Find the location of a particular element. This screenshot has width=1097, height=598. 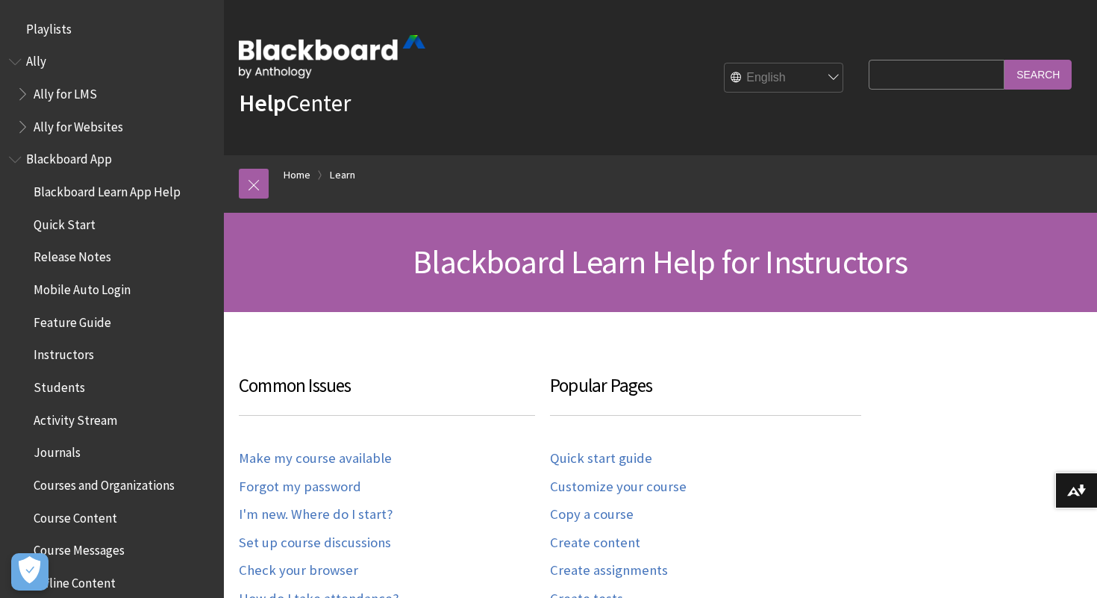

span: Courses and Organizations is located at coordinates (104, 482).